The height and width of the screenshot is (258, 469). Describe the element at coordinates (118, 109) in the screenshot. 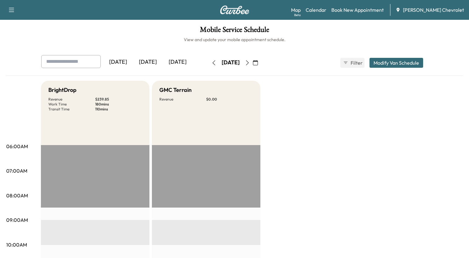

I see `p: 110 mins` at that location.